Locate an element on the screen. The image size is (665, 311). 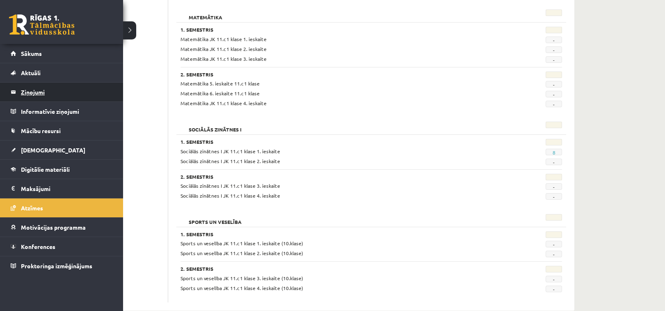
h2: Sociālās zinātnes I is located at coordinates (215, 126).